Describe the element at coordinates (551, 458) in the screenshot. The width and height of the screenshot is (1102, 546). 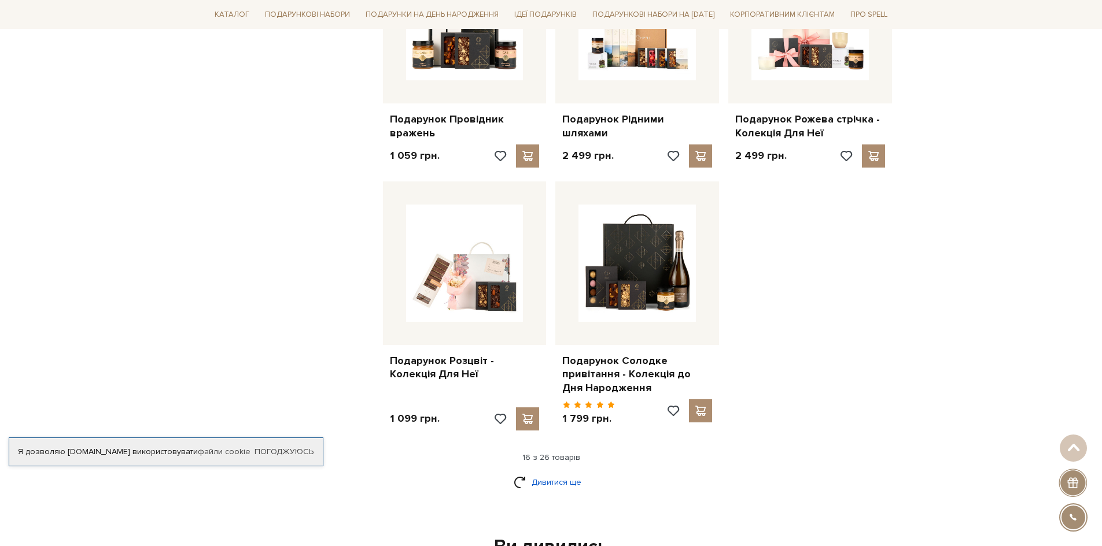
I see `div: 16 з 26 товарів` at that location.